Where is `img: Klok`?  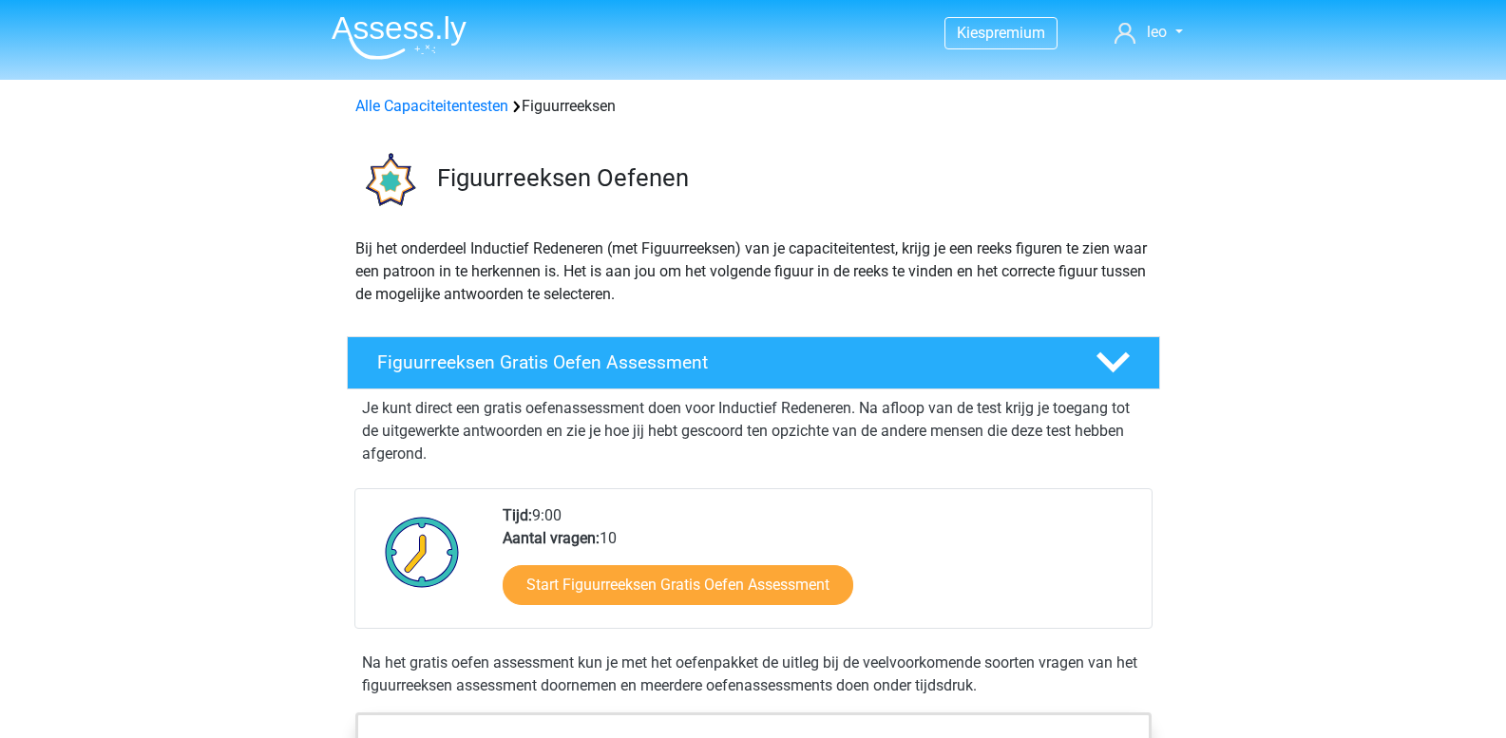
img: Klok is located at coordinates (422, 552).